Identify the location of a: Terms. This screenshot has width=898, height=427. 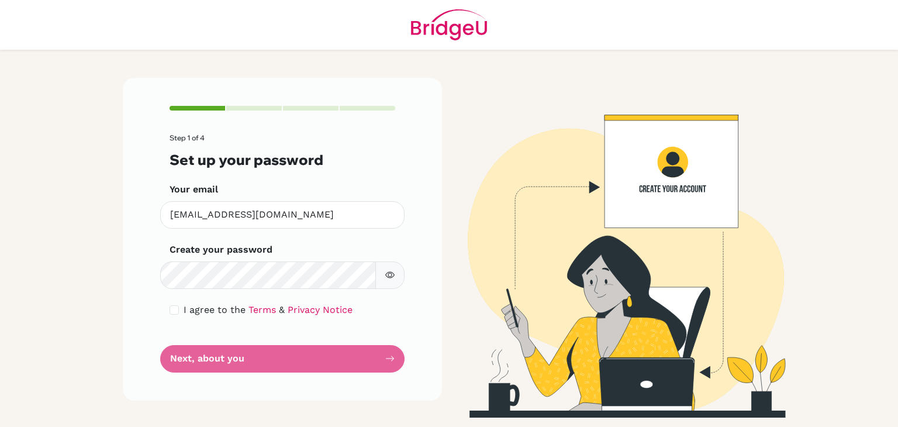
(262, 309).